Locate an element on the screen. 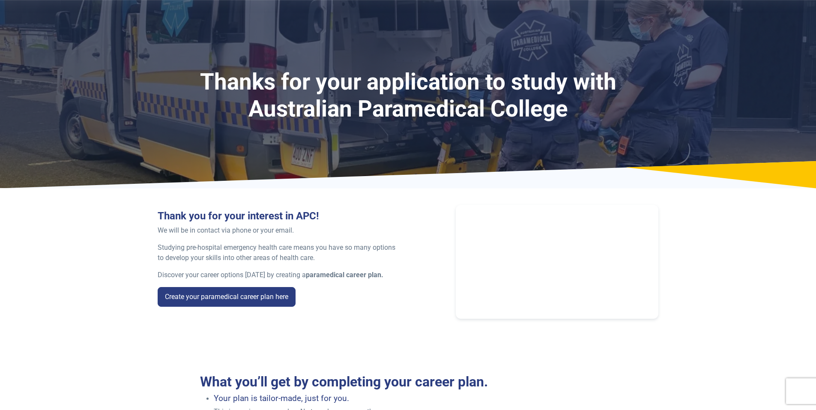  a: Create your paramedical career plan here is located at coordinates (227, 297).